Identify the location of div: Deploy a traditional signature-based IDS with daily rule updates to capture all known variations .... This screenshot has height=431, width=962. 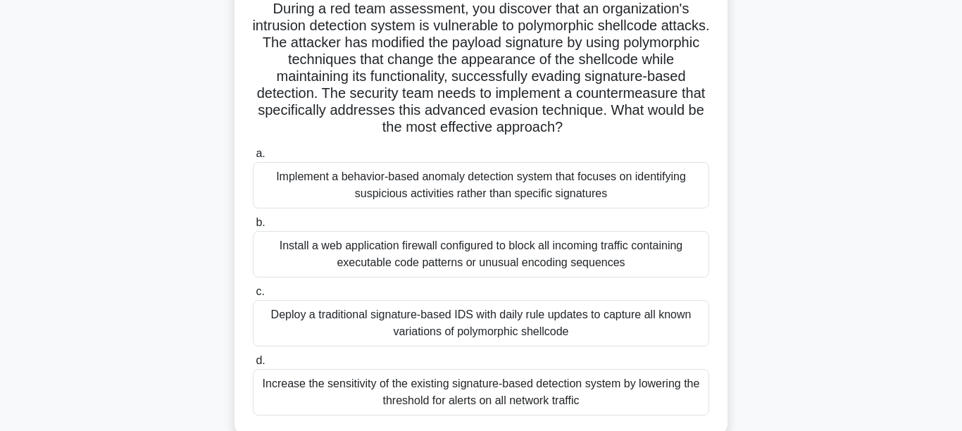
(481, 323).